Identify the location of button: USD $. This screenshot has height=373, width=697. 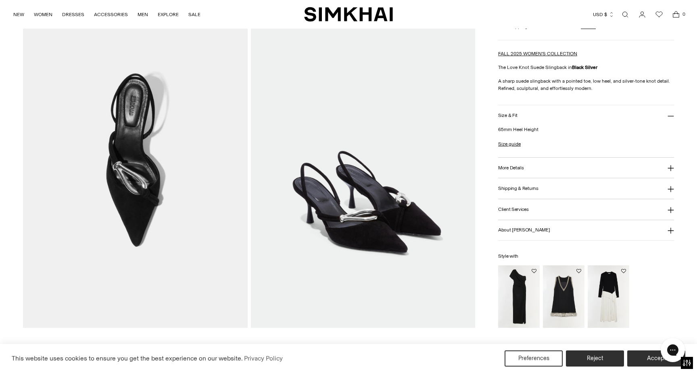
(604, 15).